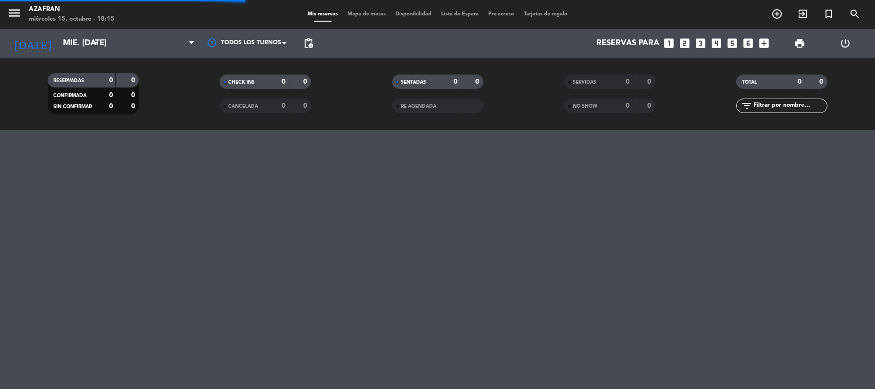  What do you see at coordinates (585, 106) in the screenshot?
I see `span: NO SHOW` at bounding box center [585, 106].